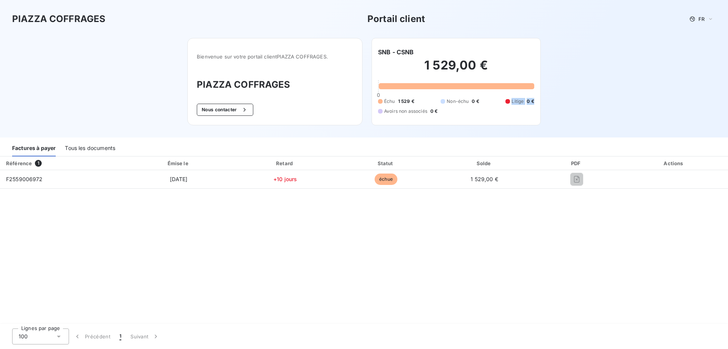  I want to click on div: Tous les documents, so click(90, 148).